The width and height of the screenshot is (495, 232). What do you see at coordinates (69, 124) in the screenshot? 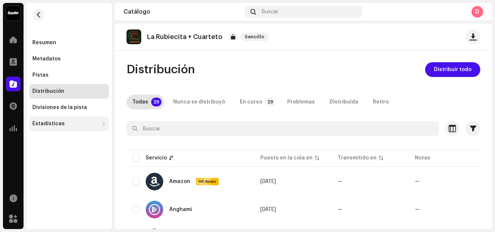
I see `re-m-nav-dropdown: Estadísticas` at bounding box center [69, 124].